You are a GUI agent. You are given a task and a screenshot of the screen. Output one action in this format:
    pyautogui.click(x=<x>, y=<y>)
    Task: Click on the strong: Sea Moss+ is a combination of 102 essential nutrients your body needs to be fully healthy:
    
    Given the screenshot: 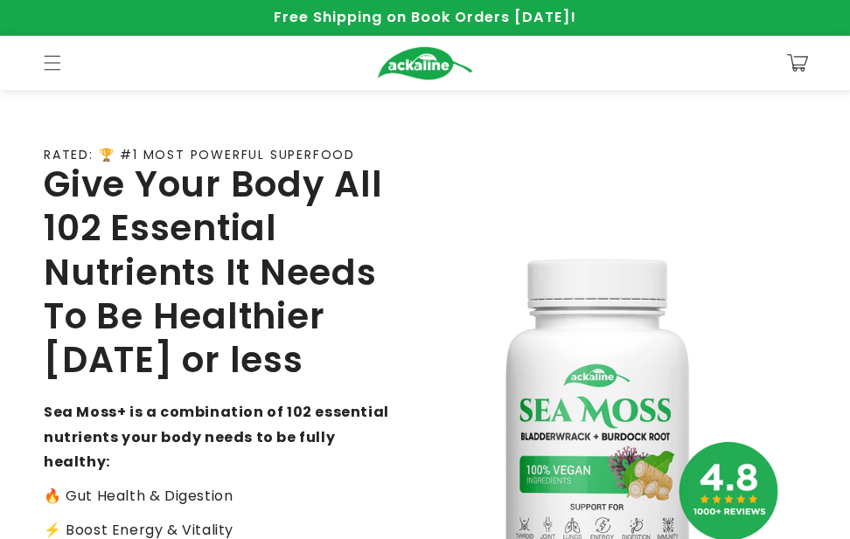 What is the action you would take?
    pyautogui.click(x=216, y=437)
    